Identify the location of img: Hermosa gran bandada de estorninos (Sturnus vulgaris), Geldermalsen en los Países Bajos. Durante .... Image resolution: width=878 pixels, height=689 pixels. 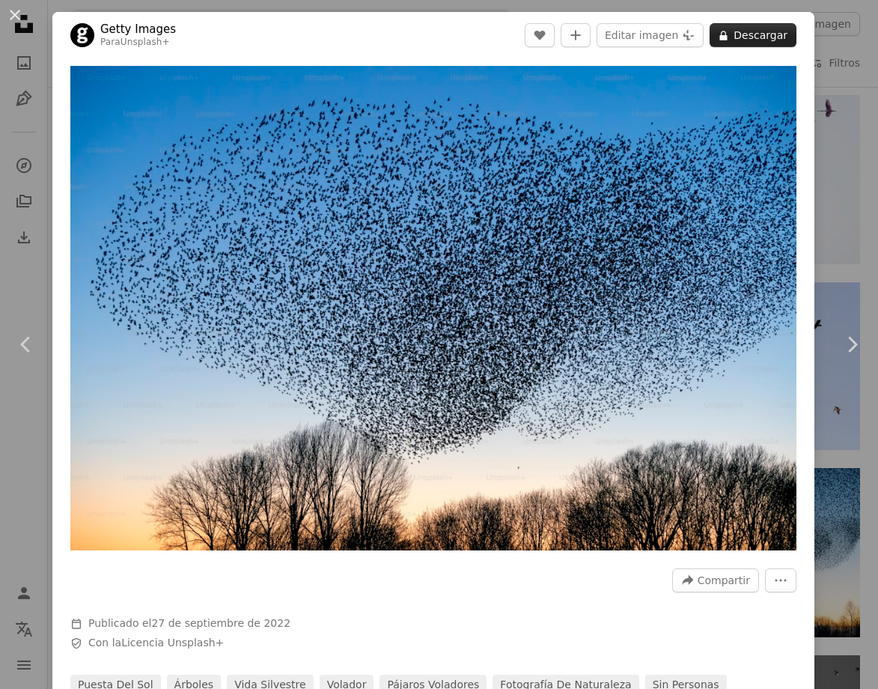
(433, 308).